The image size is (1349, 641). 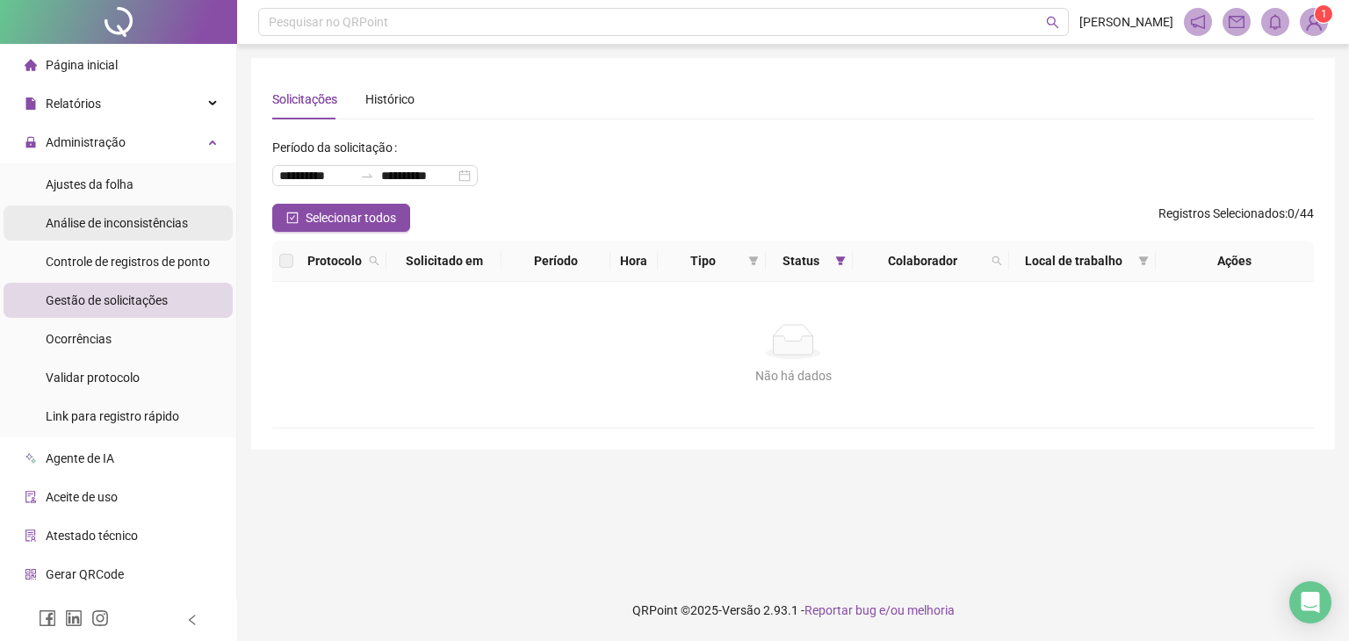 I want to click on span: instagram, so click(x=100, y=618).